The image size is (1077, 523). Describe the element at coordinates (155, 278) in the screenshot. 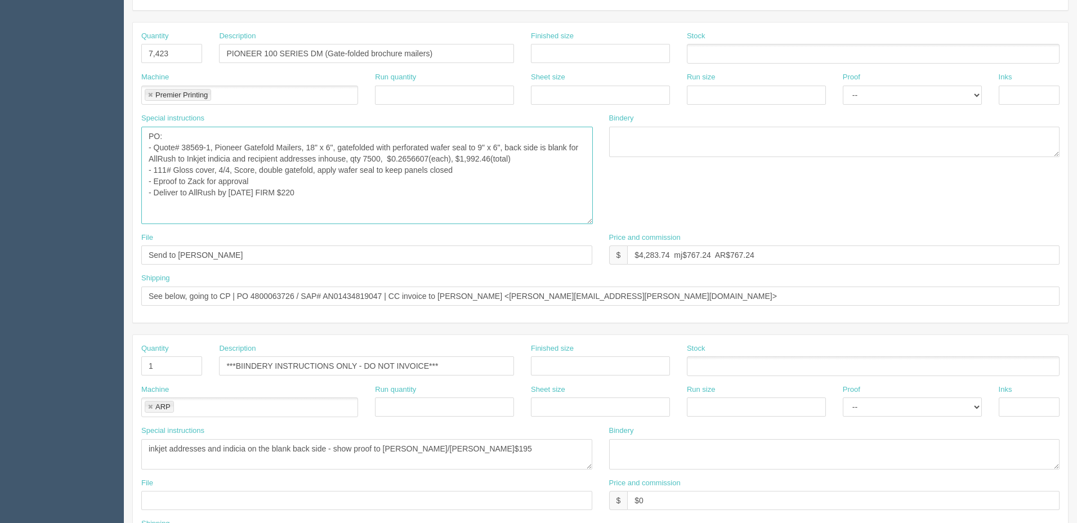

I see `label: Shipping` at that location.